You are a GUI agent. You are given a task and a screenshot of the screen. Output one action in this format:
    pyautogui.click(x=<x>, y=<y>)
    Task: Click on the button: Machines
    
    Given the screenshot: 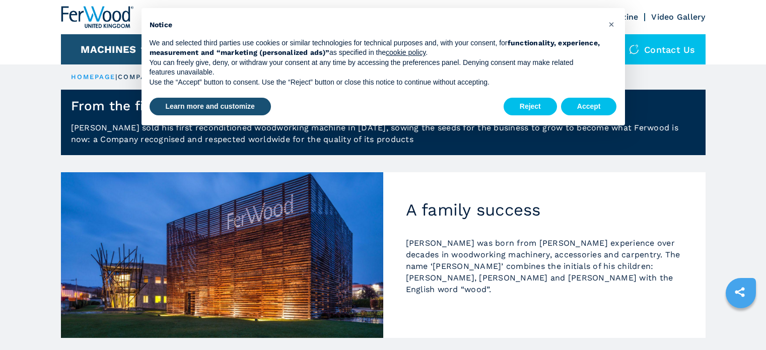 What is the action you would take?
    pyautogui.click(x=108, y=49)
    